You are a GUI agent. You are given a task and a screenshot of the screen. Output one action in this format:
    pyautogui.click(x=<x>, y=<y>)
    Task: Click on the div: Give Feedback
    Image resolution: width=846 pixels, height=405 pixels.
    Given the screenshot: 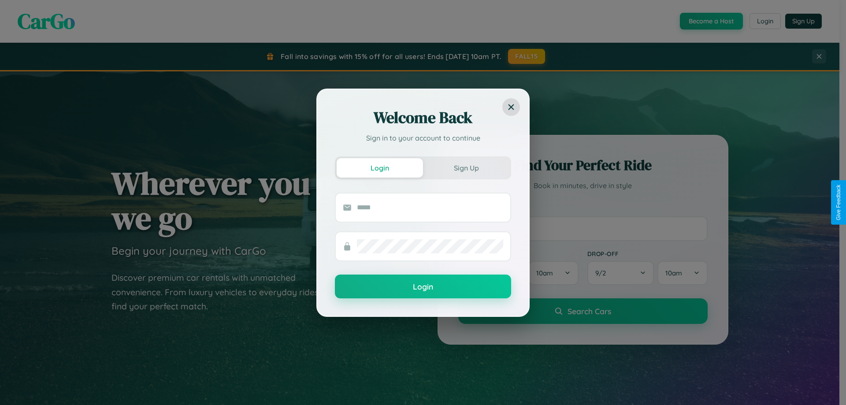 What is the action you would take?
    pyautogui.click(x=839, y=202)
    